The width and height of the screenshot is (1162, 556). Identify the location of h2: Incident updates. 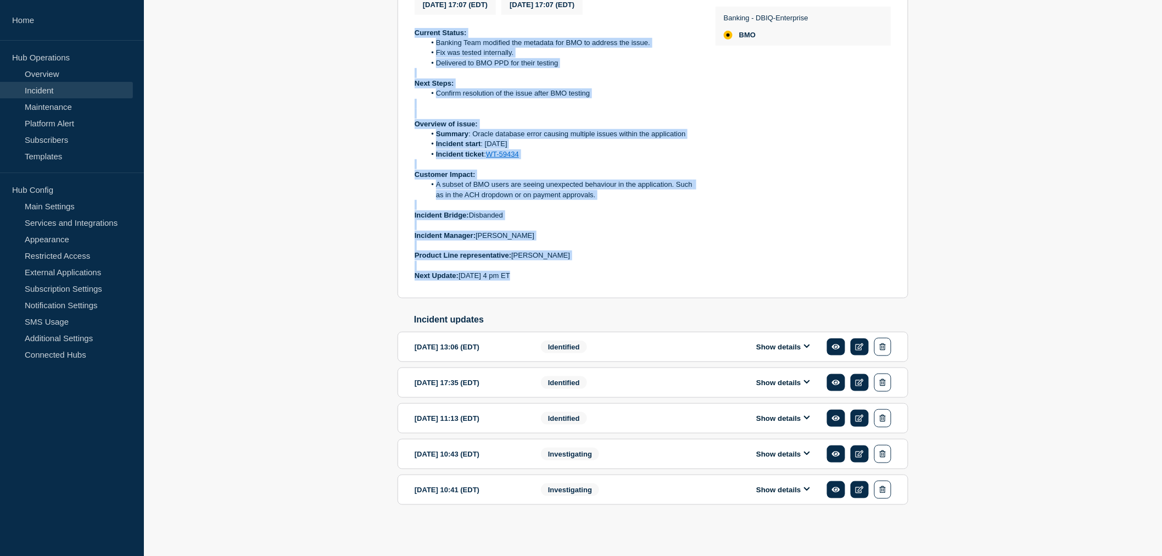
(661, 320).